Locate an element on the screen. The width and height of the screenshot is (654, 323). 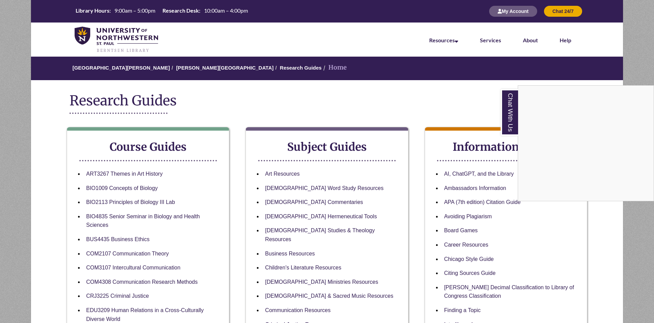
a: Help is located at coordinates (566, 40).